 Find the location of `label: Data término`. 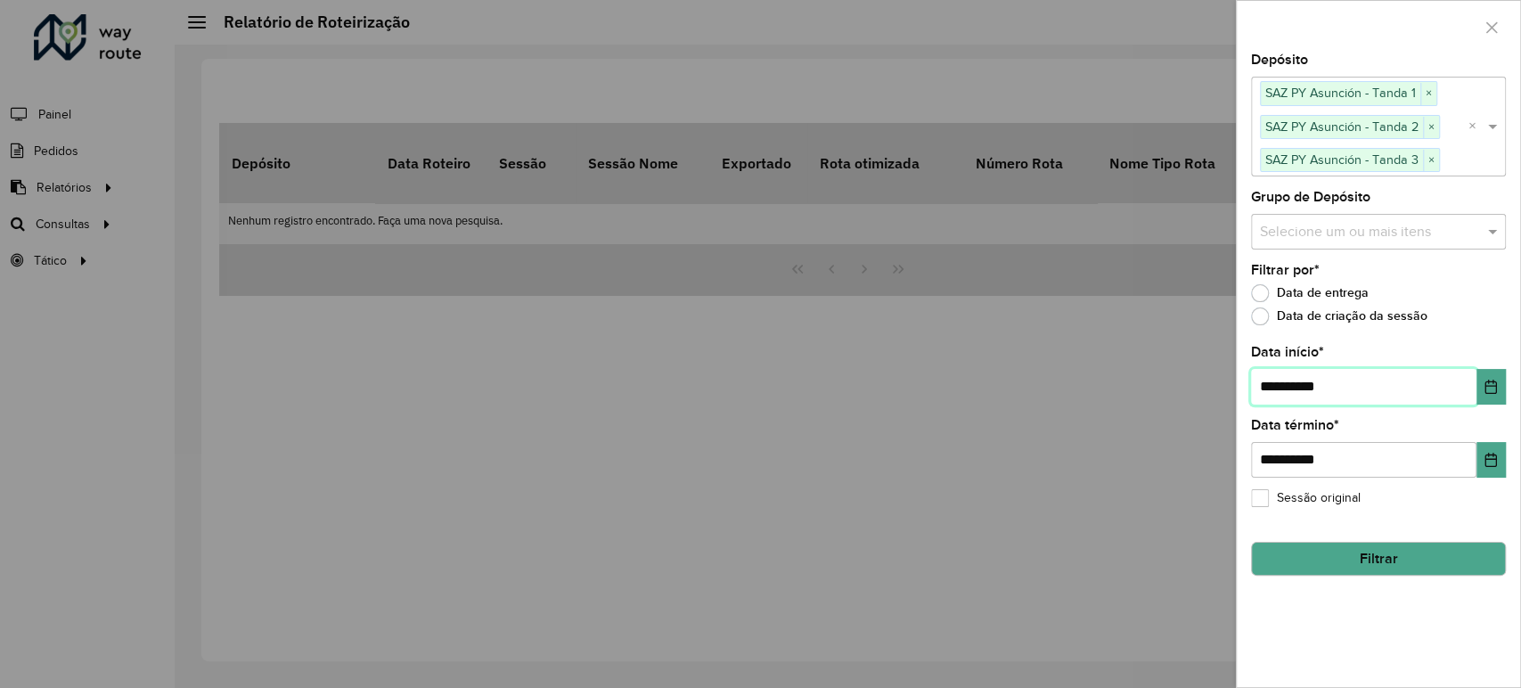

label: Data término is located at coordinates (1294, 425).